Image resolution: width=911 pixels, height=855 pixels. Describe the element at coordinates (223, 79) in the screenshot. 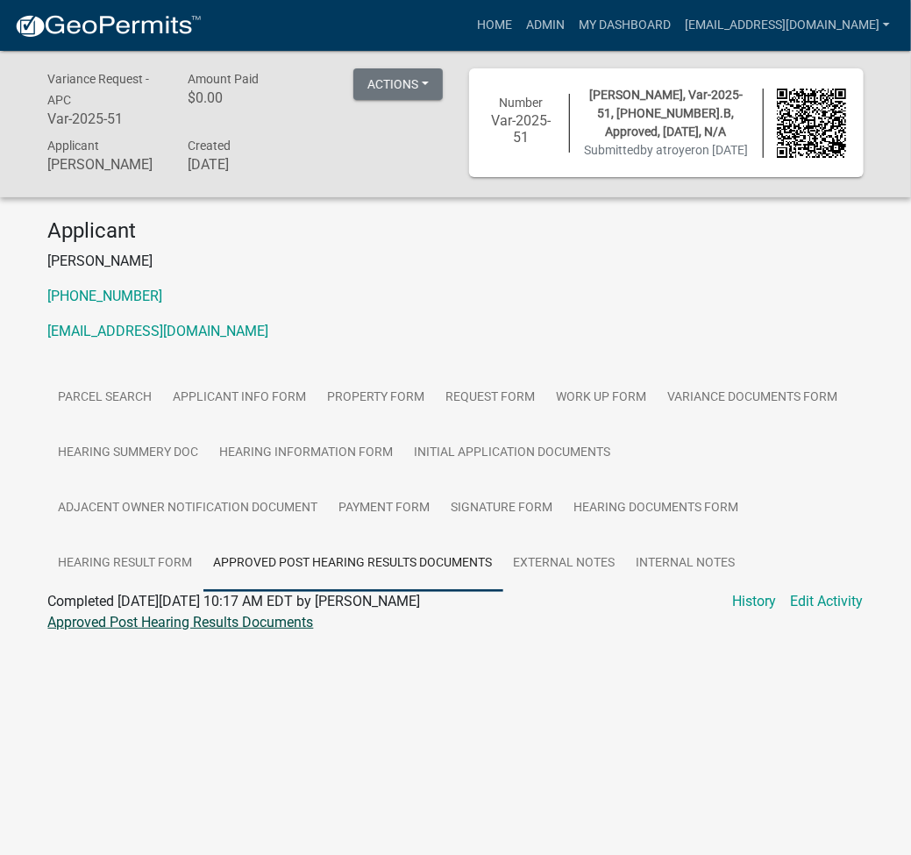

I see `span: Amount Paid` at that location.